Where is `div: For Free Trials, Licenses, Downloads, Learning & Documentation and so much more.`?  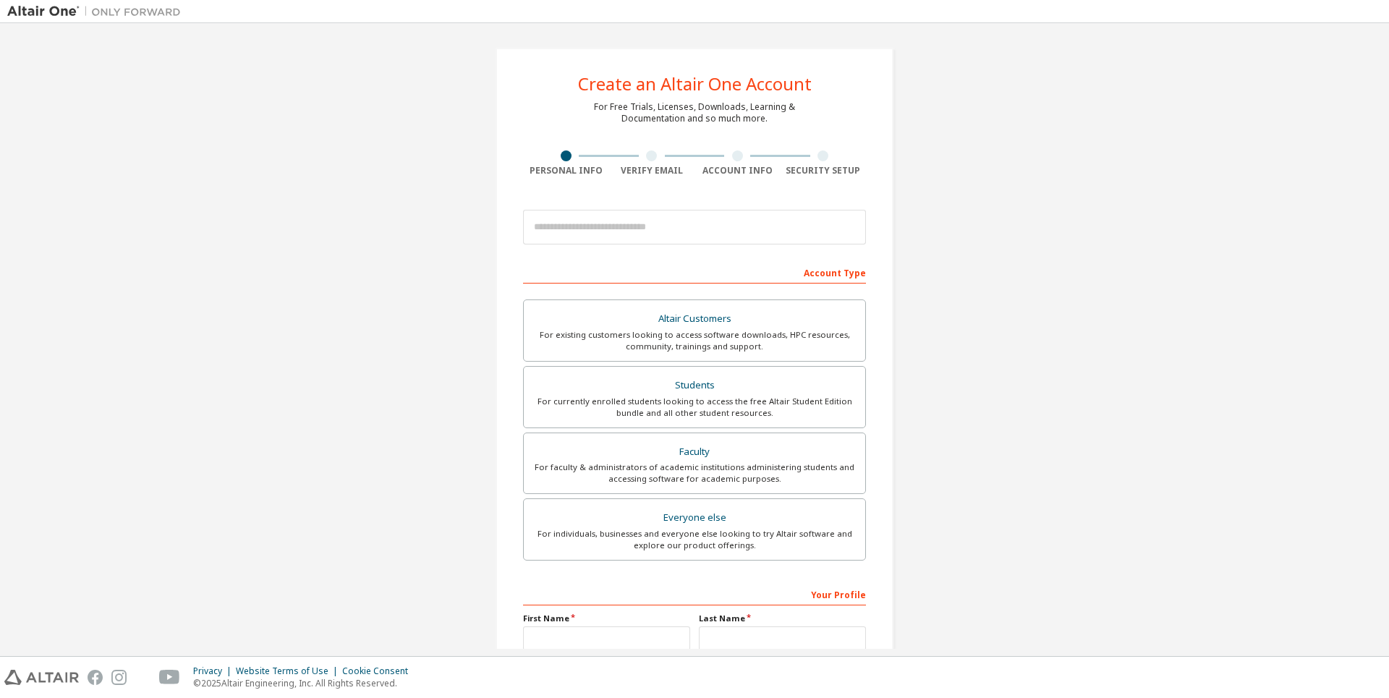
div: For Free Trials, Licenses, Downloads, Learning & Documentation and so much more. is located at coordinates (695, 113).